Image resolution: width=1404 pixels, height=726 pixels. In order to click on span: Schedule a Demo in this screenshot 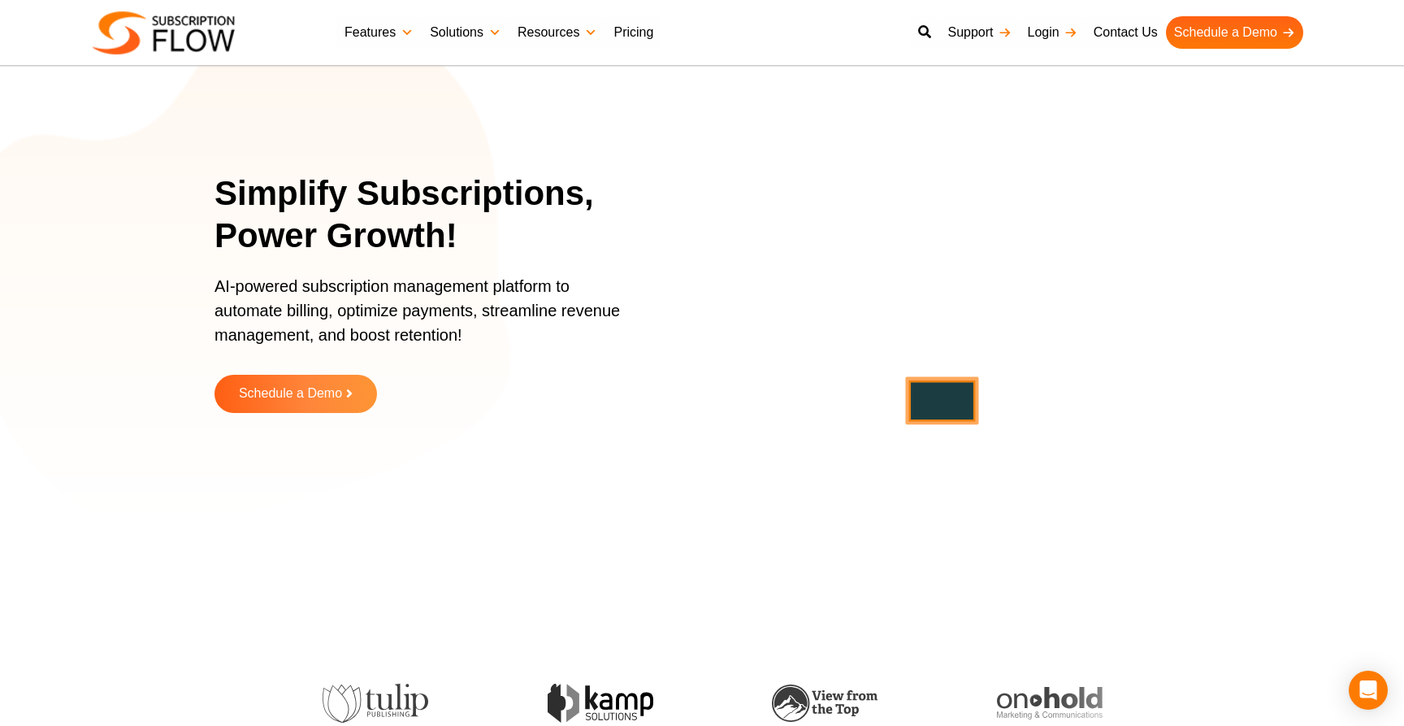, I will do `click(290, 393)`.